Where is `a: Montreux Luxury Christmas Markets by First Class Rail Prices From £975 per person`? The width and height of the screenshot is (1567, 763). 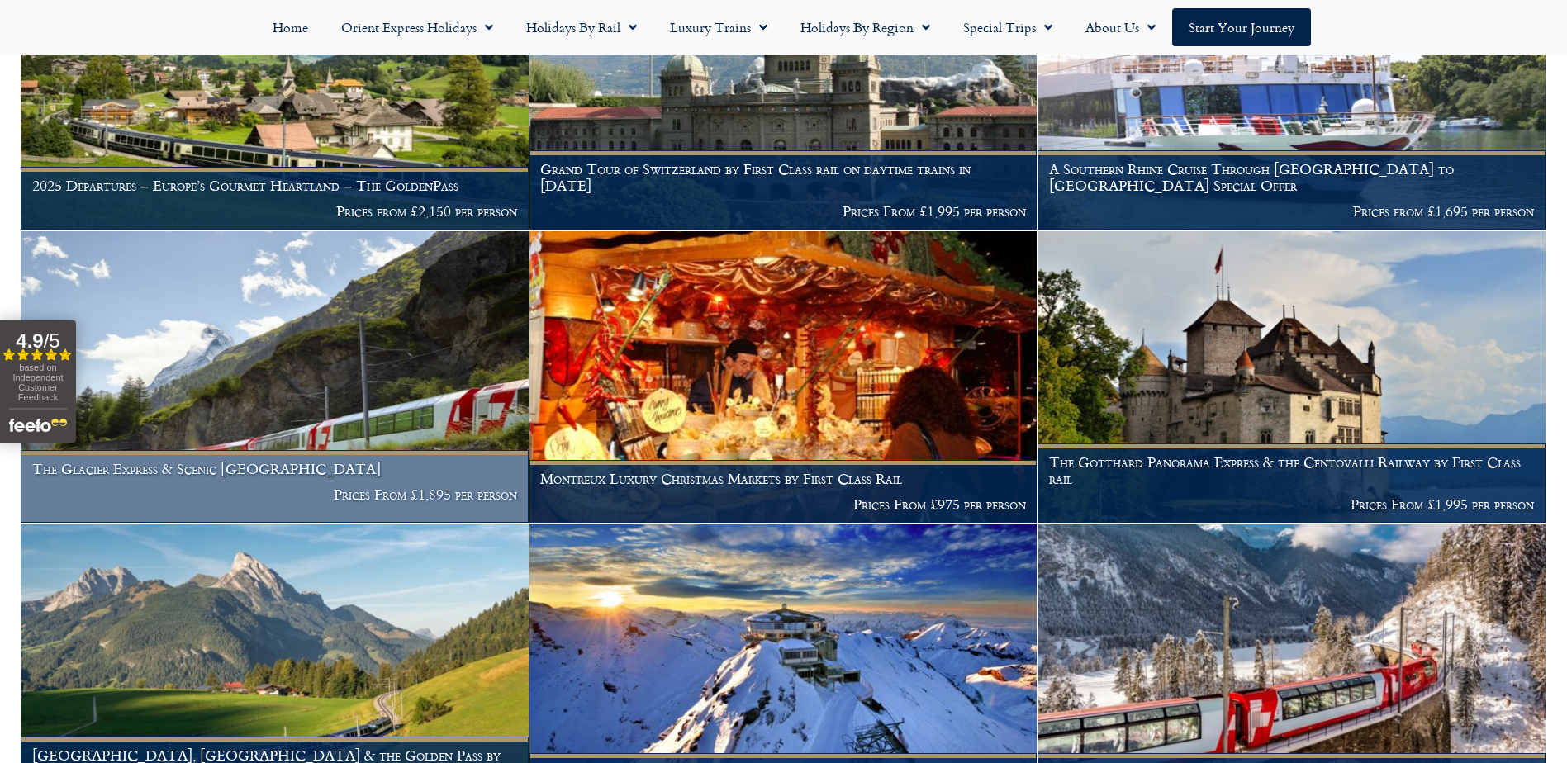
a: Montreux Luxury Christmas Markets by First Class Rail Prices From £975 per person is located at coordinates (784, 378).